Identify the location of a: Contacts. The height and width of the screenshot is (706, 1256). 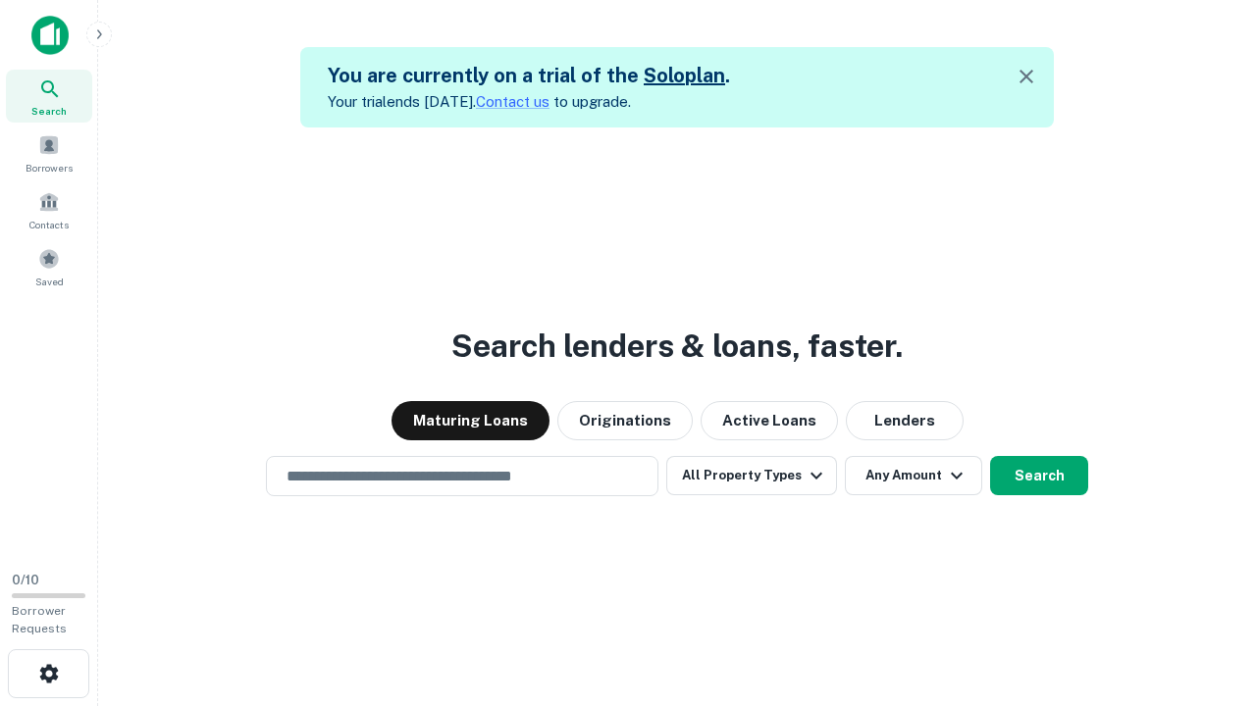
(49, 210).